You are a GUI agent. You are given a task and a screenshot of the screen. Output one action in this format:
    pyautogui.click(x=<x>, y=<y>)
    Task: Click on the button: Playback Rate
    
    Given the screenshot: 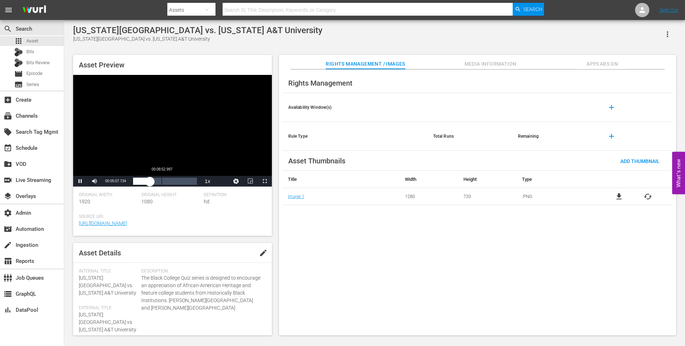 What is the action you would take?
    pyautogui.click(x=208, y=181)
    